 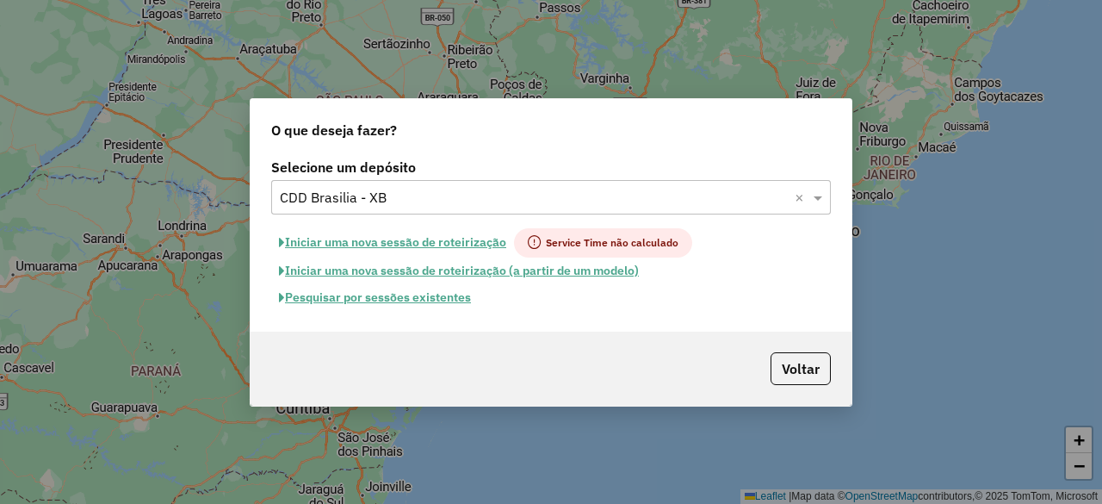 I want to click on label: Selecione um depósito, so click(x=551, y=167).